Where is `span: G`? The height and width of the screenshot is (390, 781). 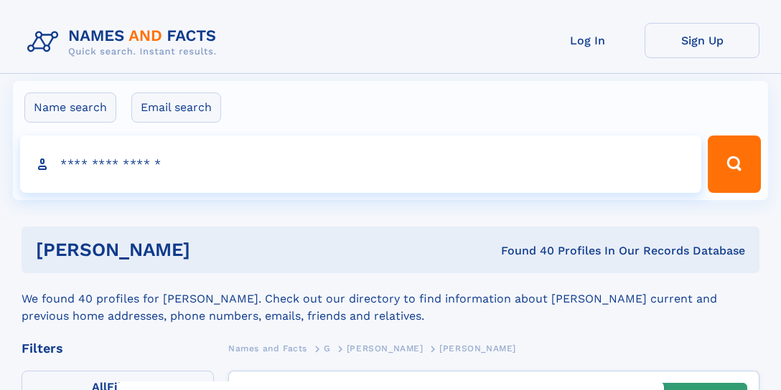 span: G is located at coordinates (327, 349).